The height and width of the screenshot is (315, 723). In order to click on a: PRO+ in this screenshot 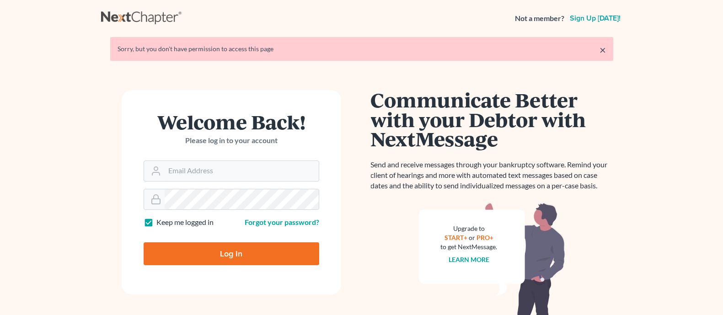, I will do `click(485, 237)`.